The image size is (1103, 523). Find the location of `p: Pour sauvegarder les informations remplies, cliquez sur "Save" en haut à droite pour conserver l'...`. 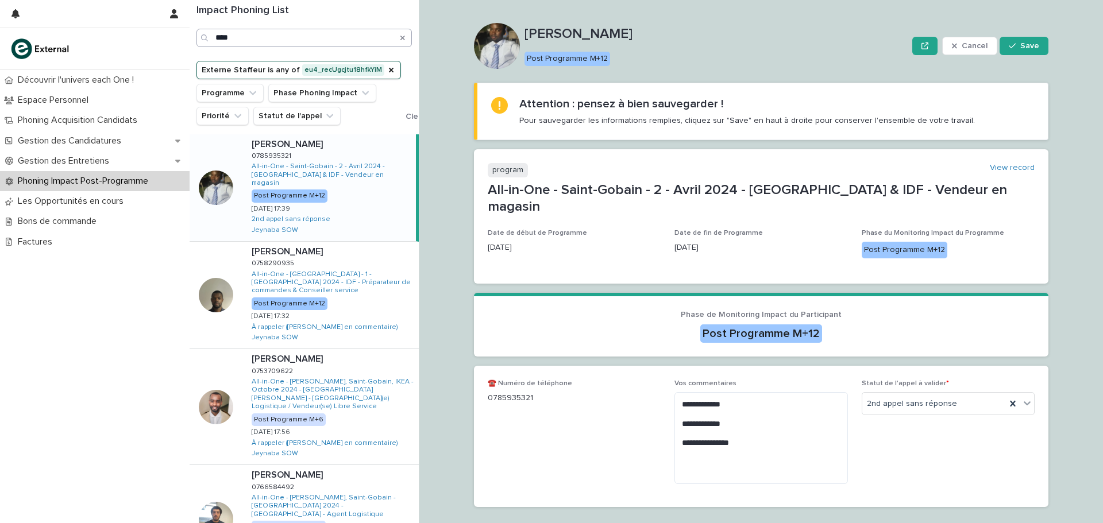

p: Pour sauvegarder les informations remplies, cliquez sur "Save" en haut à droite pour conserver l'... is located at coordinates (747, 121).